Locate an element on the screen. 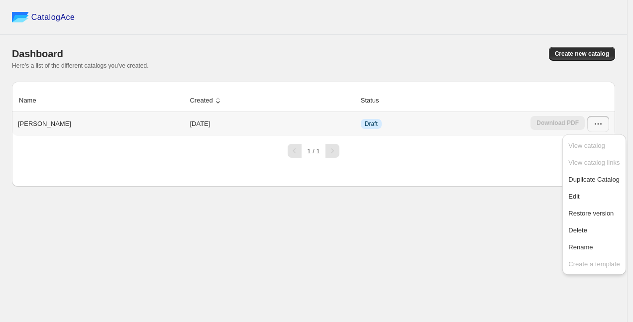  span: 1 / 1 is located at coordinates (313, 151).